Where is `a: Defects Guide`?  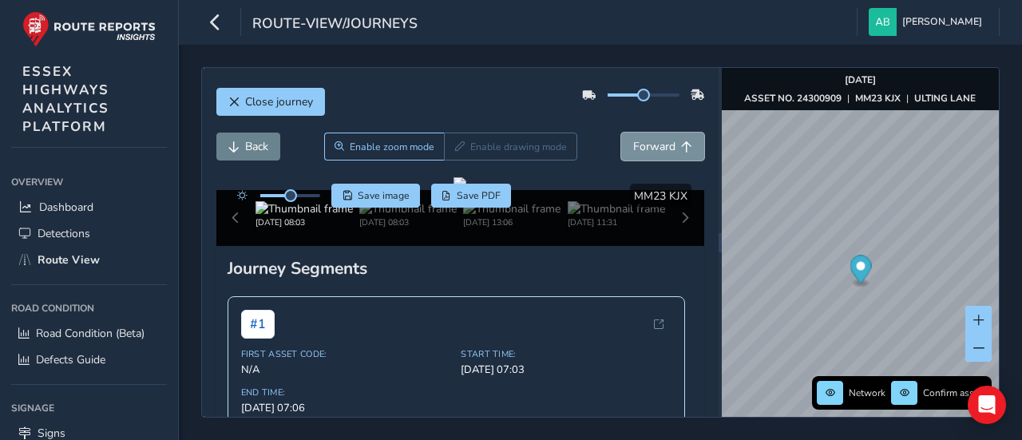
a: Defects Guide is located at coordinates (89, 359).